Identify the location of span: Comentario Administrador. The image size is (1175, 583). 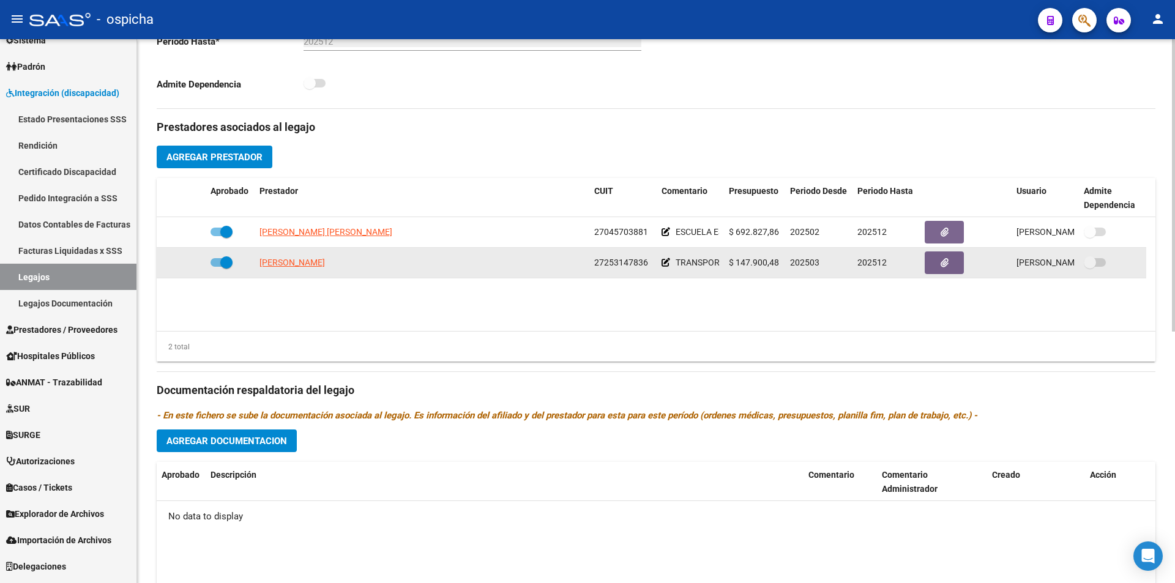
(910, 482).